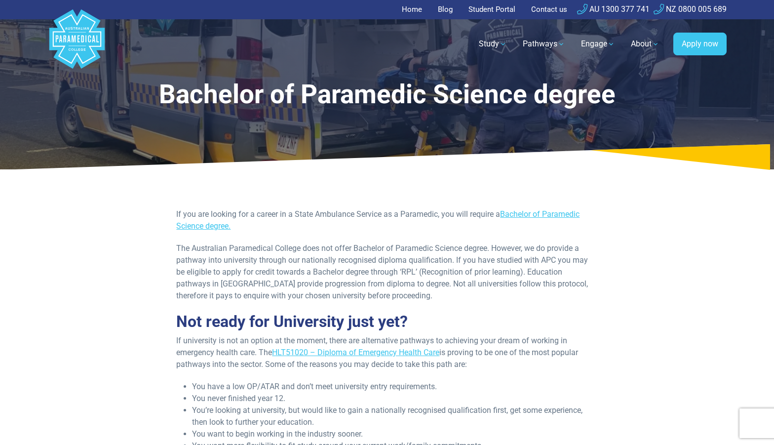  Describe the element at coordinates (386, 220) in the screenshot. I see `p: If you are looking for a career in a State Ambulance Service as a Paramedic, you will require a` at that location.